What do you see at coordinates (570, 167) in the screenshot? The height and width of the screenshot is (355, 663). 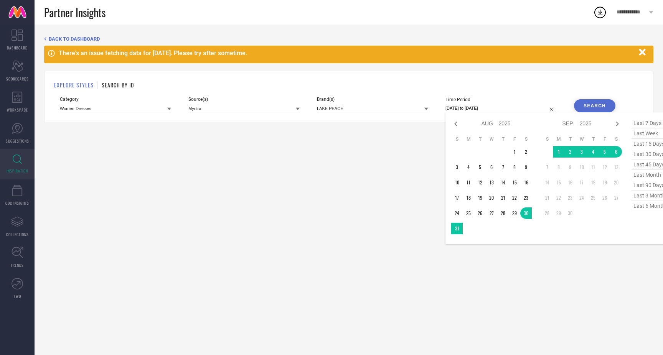 I see `td: Tue Sep 09 2025` at bounding box center [570, 167].